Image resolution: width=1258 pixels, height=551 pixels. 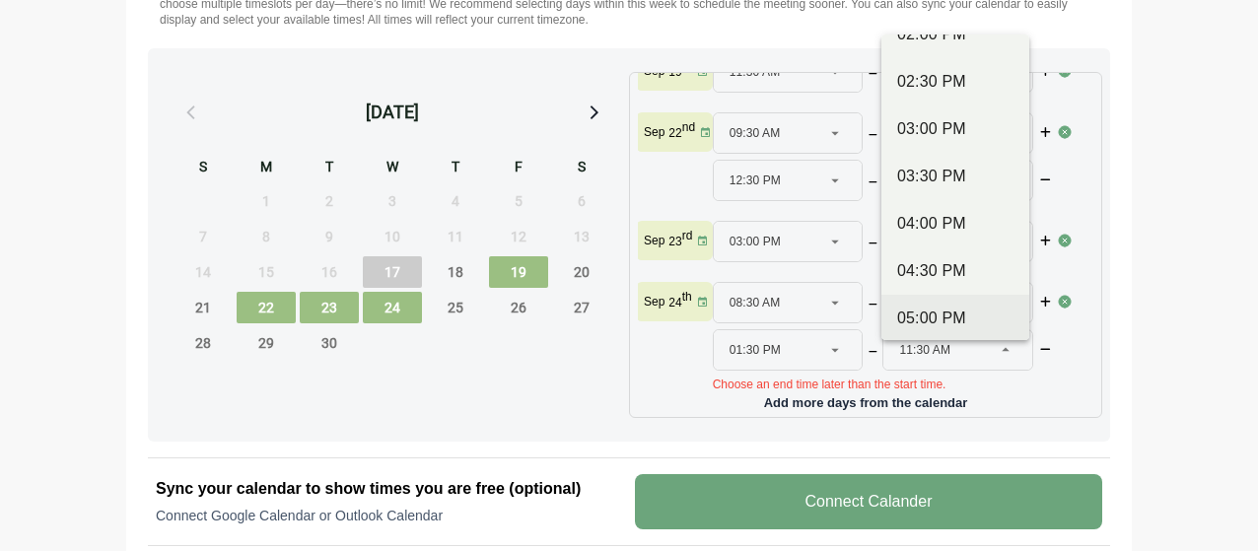 I want to click on span: Sunday, September 28, 2025, so click(x=203, y=343).